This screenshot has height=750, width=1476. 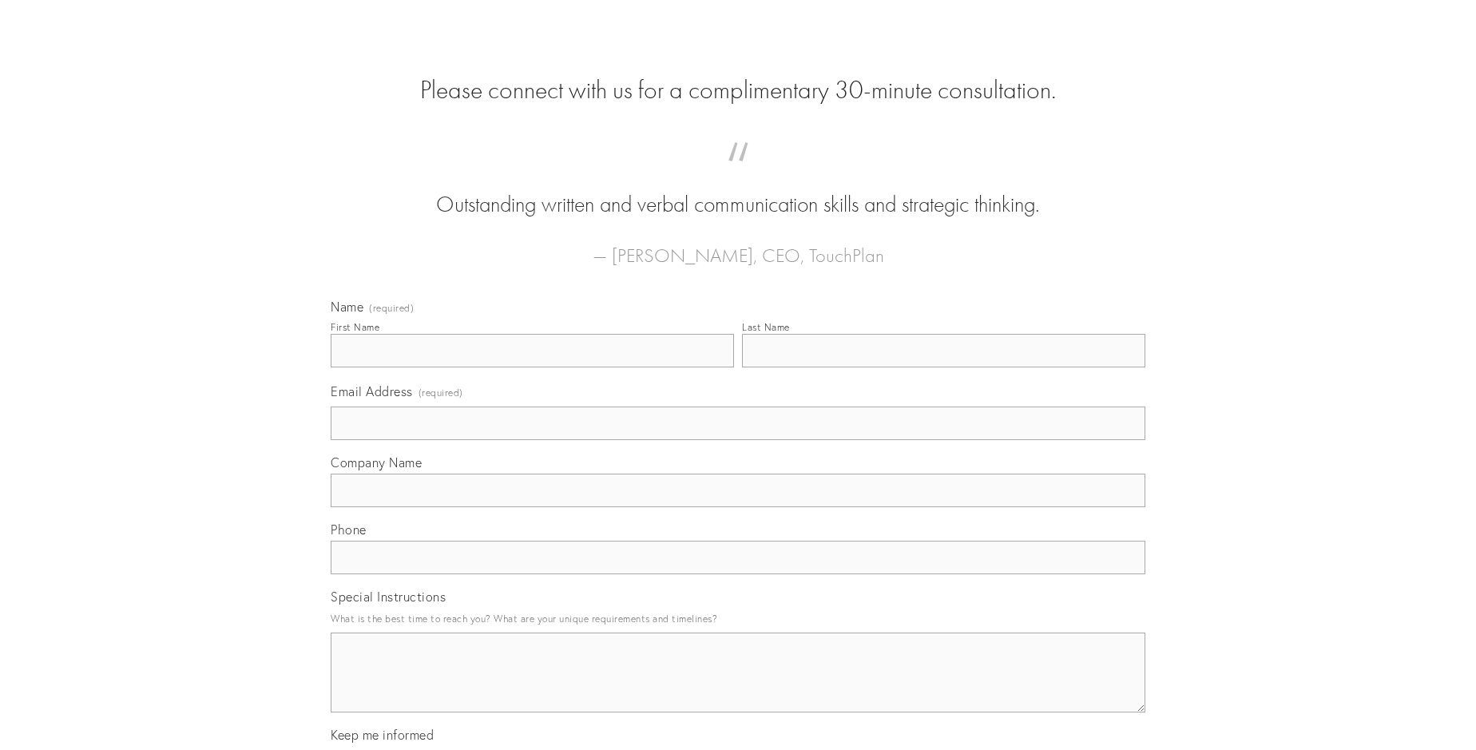 What do you see at coordinates (348, 530) in the screenshot?
I see `span: Phone` at bounding box center [348, 530].